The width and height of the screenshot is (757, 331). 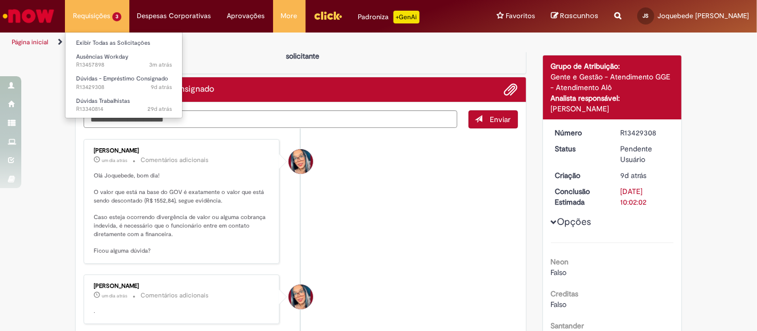 I want to click on button: Enviar, so click(x=493, y=119).